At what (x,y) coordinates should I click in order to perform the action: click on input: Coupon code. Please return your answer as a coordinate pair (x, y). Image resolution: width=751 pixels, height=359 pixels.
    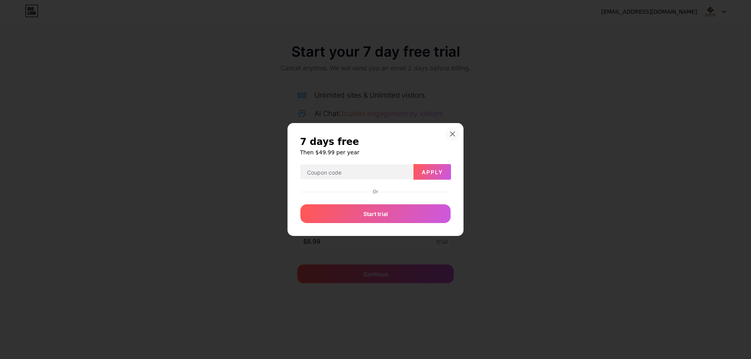
    Looking at the image, I should click on (357, 173).